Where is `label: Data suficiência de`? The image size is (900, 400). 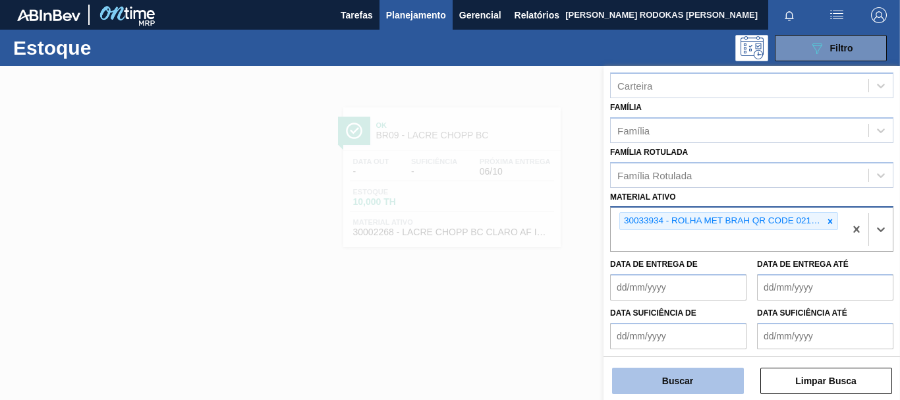 label: Data suficiência de is located at coordinates (653, 313).